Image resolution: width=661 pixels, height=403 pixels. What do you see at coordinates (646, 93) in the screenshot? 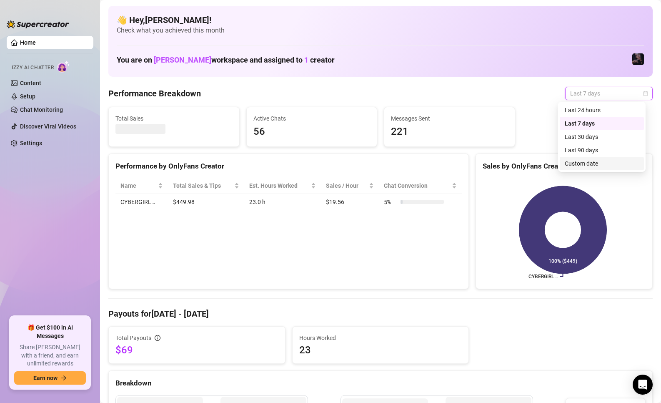
I see `span: calendar` at bounding box center [646, 93].